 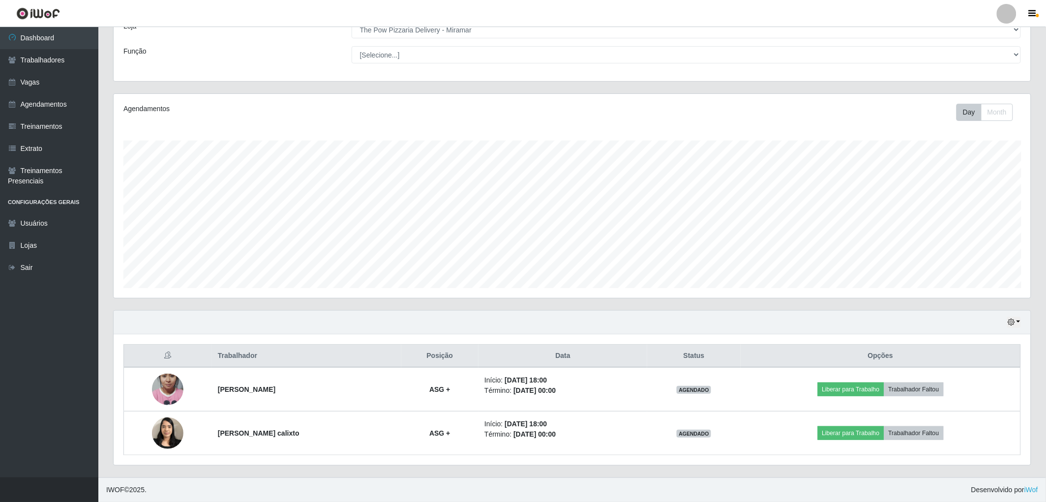 What do you see at coordinates (694, 356) in the screenshot?
I see `th: Status` at bounding box center [694, 356].